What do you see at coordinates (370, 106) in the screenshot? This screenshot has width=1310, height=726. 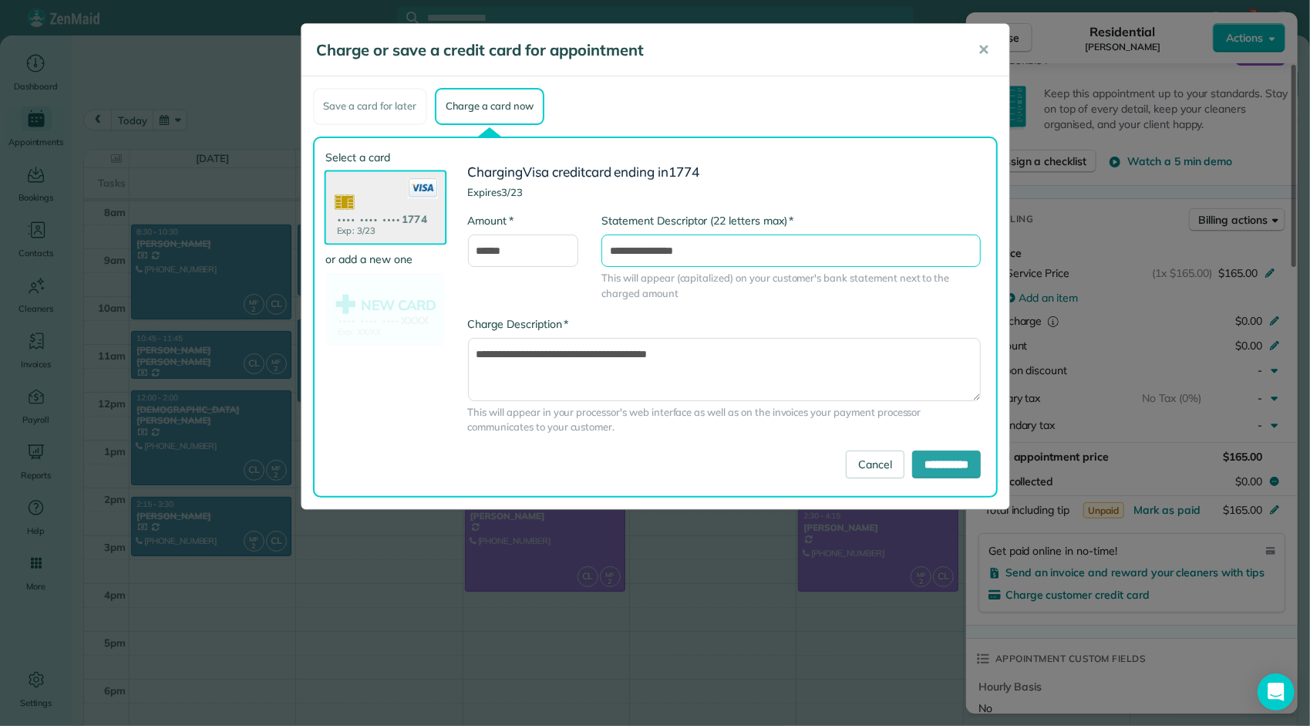 I see `div: Save a card for later` at bounding box center [370, 106].